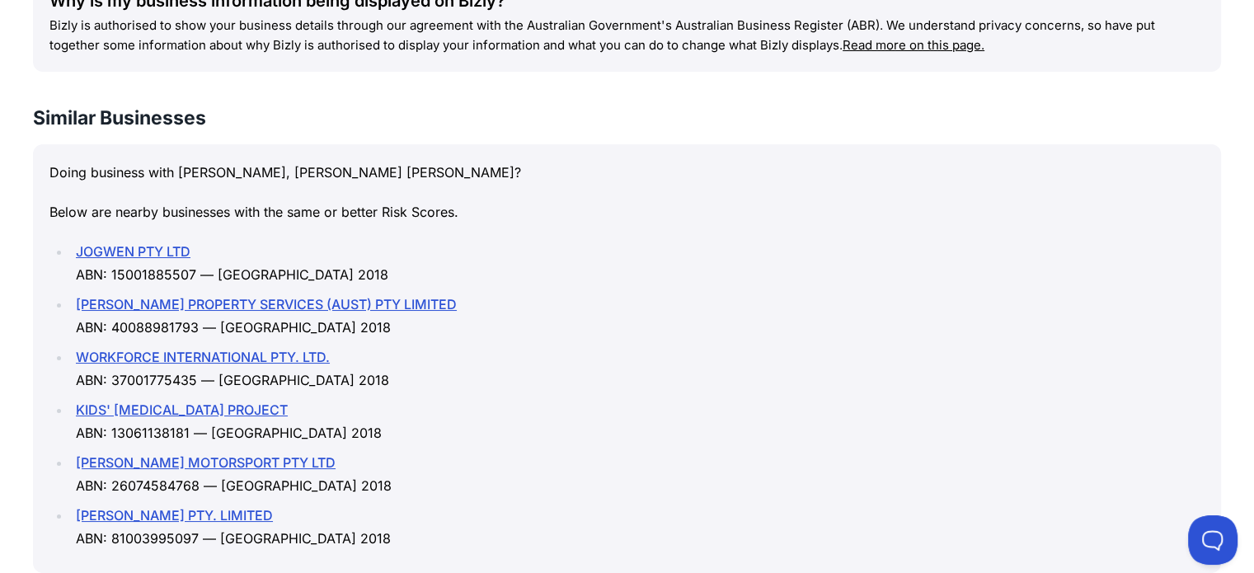 This screenshot has height=573, width=1254. I want to click on a: WORKFORCE INTERNATIONAL PTY. LTD., so click(203, 357).